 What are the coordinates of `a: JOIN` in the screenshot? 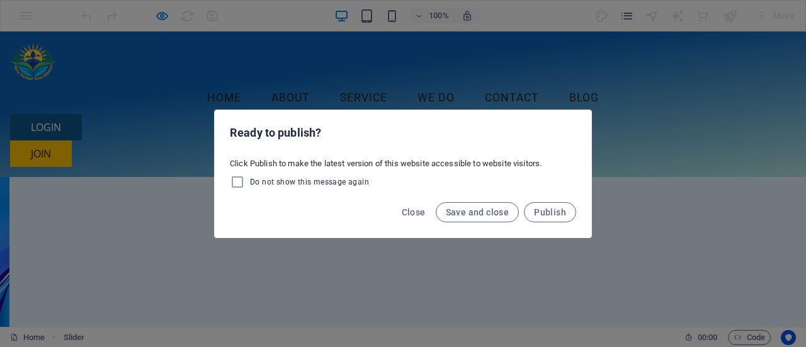 It's located at (41, 122).